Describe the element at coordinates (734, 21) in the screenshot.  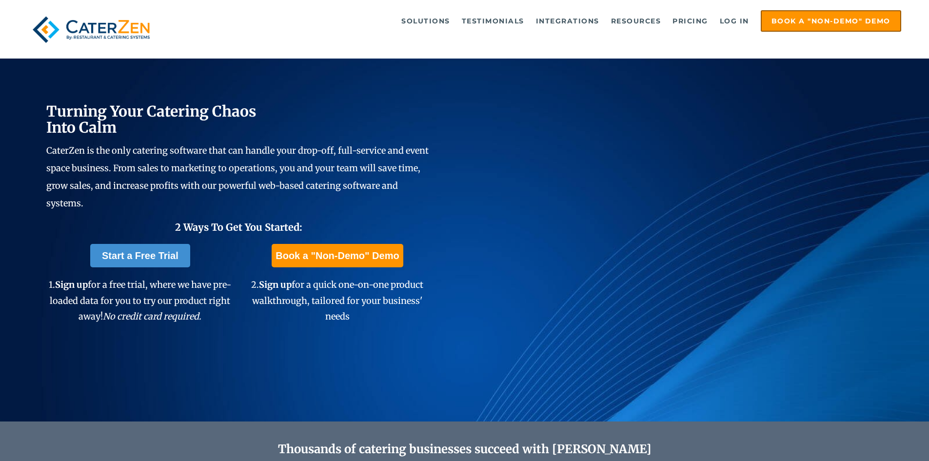
I see `a: Log in` at that location.